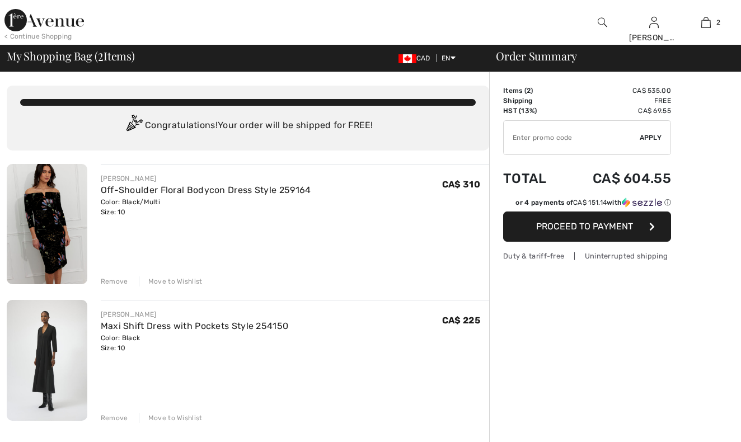  Describe the element at coordinates (590, 203) in the screenshot. I see `span: CA$ 151.14` at that location.